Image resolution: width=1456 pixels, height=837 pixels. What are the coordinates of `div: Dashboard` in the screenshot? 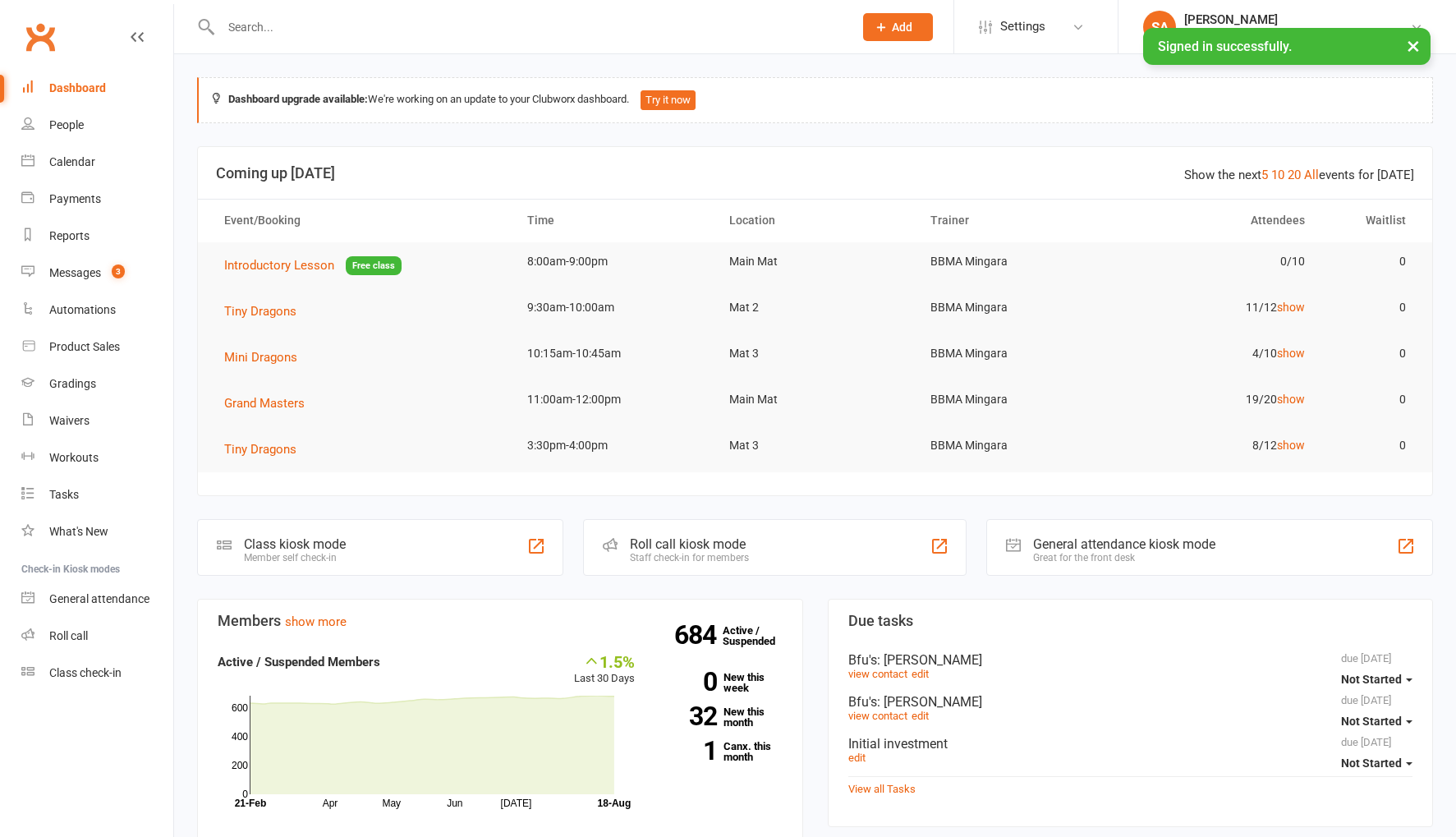 It's located at (77, 88).